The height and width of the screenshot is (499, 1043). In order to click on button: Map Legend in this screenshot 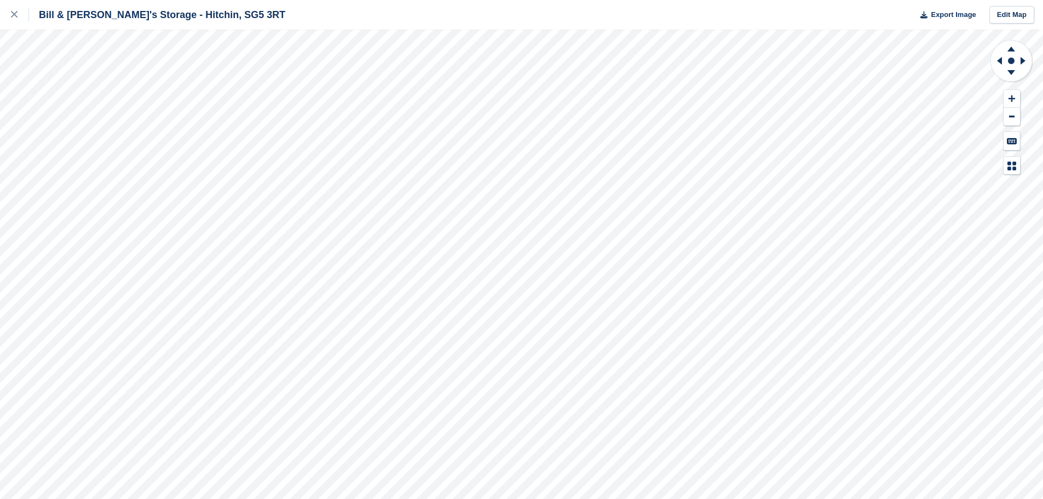, I will do `click(1012, 165)`.